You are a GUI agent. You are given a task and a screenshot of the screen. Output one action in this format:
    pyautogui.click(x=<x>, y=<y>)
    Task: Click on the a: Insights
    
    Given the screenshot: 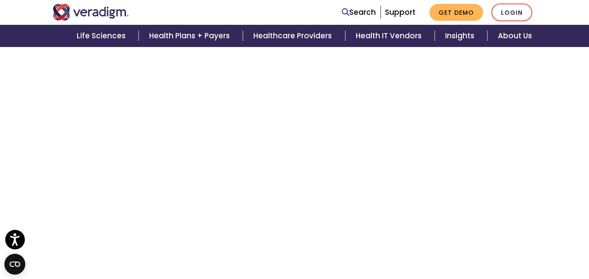 What is the action you would take?
    pyautogui.click(x=461, y=36)
    